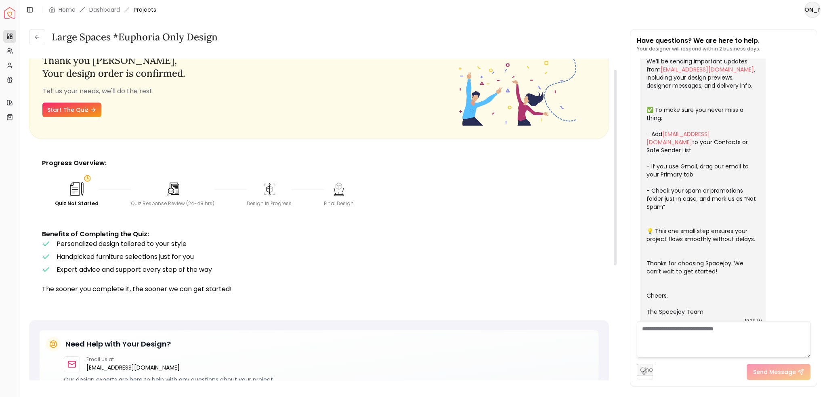 Image resolution: width=827 pixels, height=397 pixels. What do you see at coordinates (328, 380) in the screenshot?
I see `p: Our design experts are here to help with any questions about your project.` at bounding box center [328, 380].